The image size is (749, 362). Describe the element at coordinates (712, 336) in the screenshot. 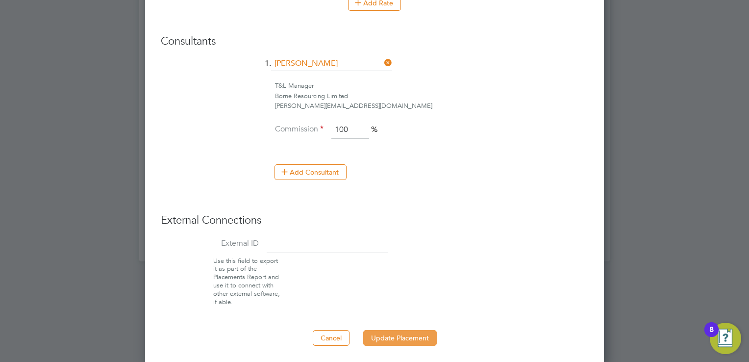

I see `div: 8` at that location.